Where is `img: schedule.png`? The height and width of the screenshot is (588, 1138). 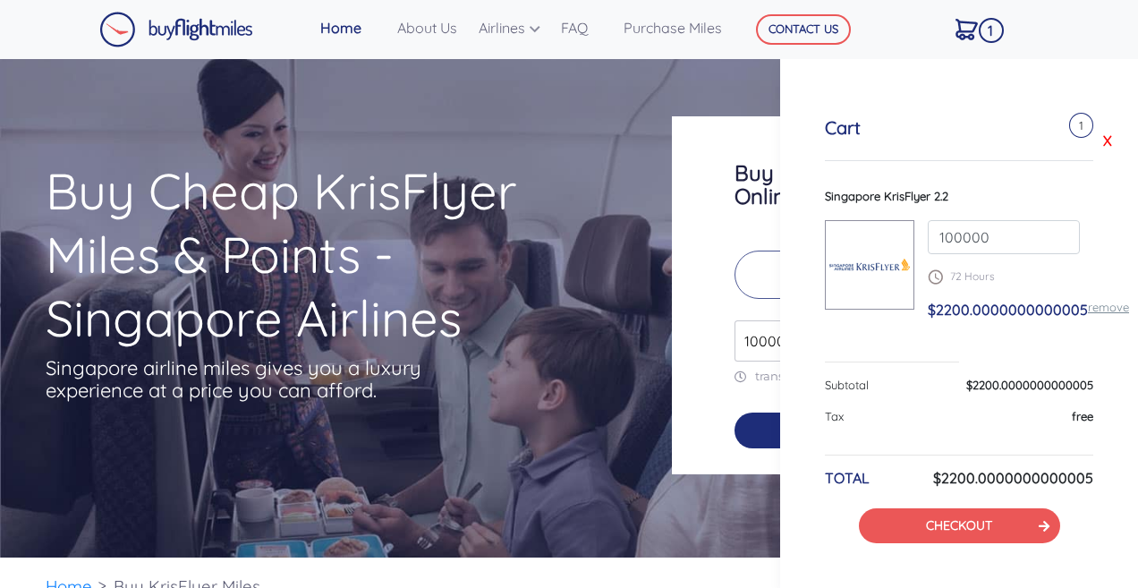 img: schedule.png is located at coordinates (935, 276).